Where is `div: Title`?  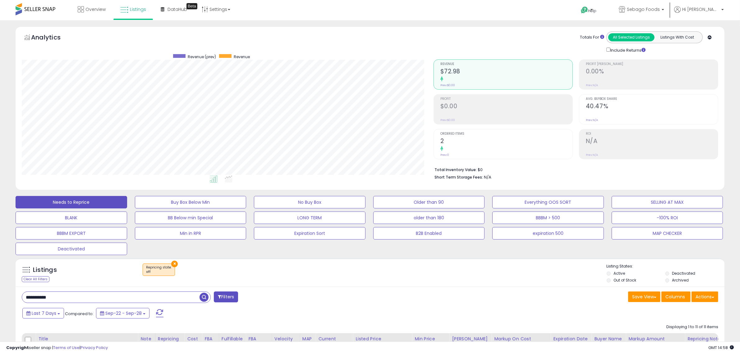
div: Title is located at coordinates (87, 339).